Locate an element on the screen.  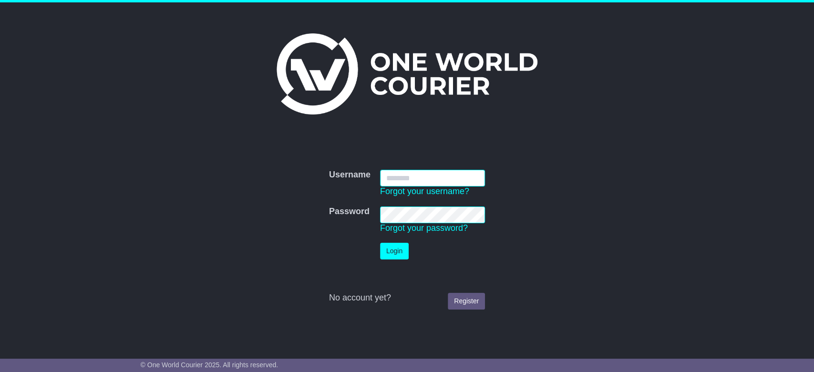
img: One World is located at coordinates (407, 74).